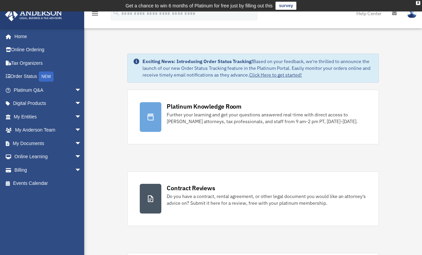 This screenshot has height=255, width=422. What do you see at coordinates (253, 199) in the screenshot?
I see `a: Contract Reviews Do you have a contract, rental agreement, or other legal document you would like...` at bounding box center [253, 199].